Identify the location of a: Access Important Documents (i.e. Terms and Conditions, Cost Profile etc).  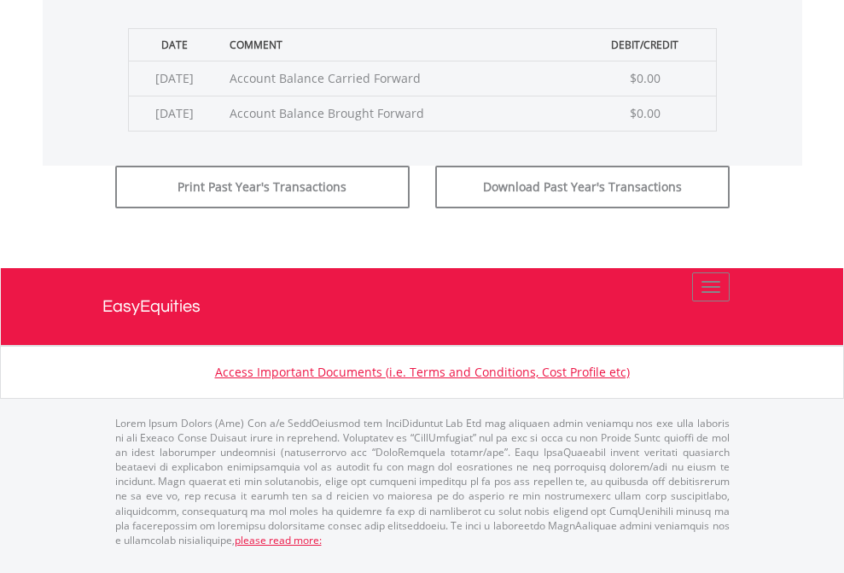
(423, 371).